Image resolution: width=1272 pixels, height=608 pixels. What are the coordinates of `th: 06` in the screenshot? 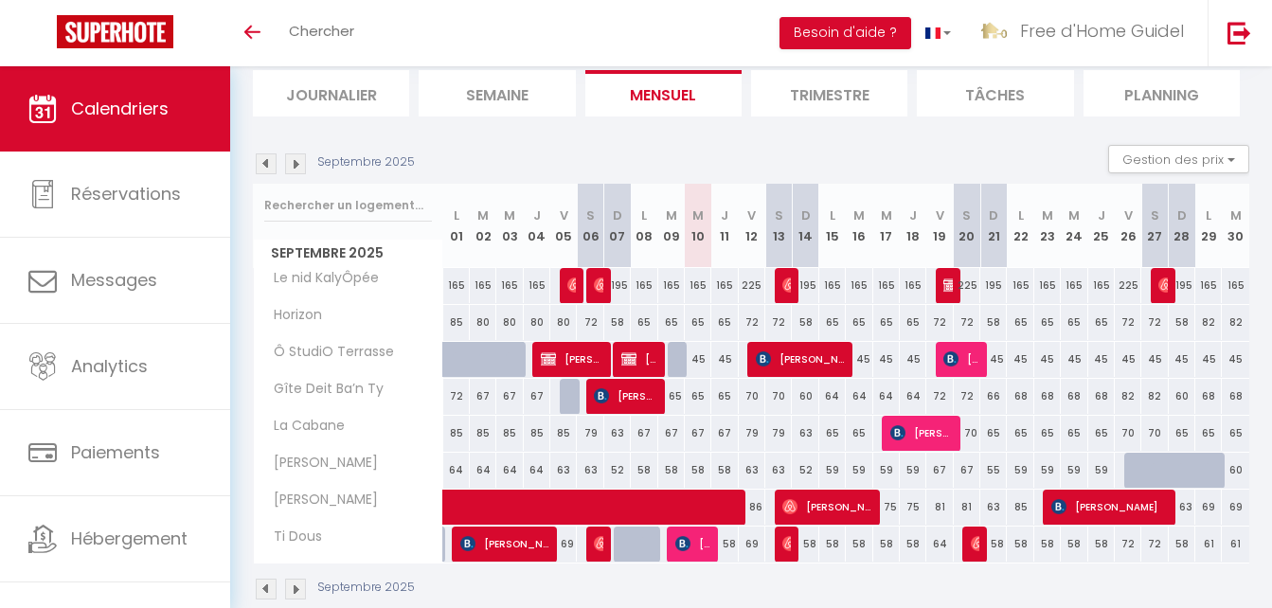 It's located at (590, 225).